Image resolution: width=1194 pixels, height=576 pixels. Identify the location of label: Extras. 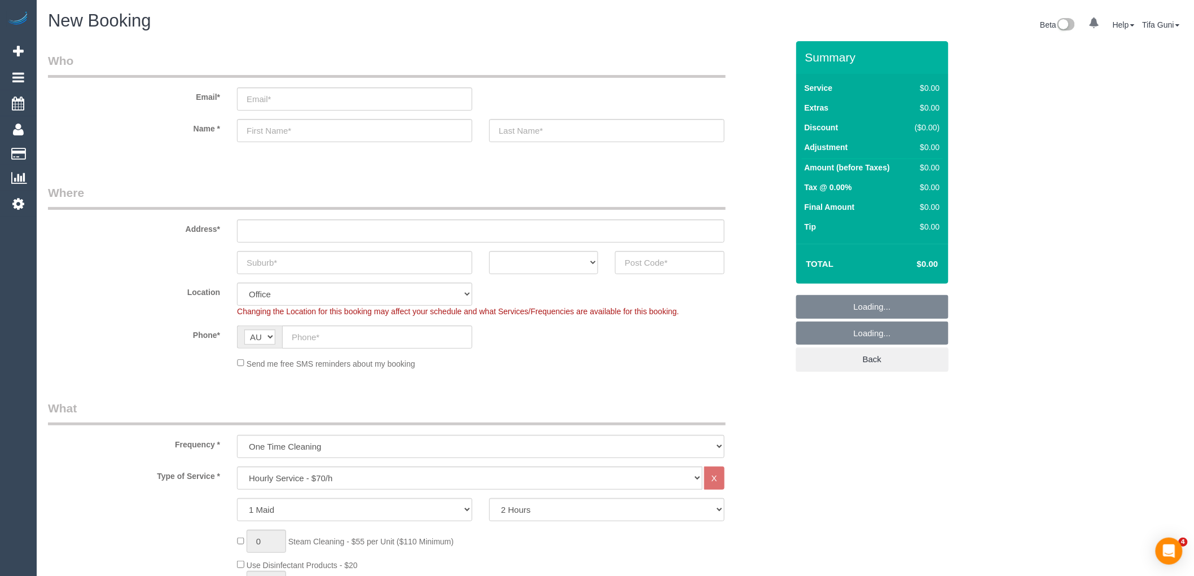
(816, 108).